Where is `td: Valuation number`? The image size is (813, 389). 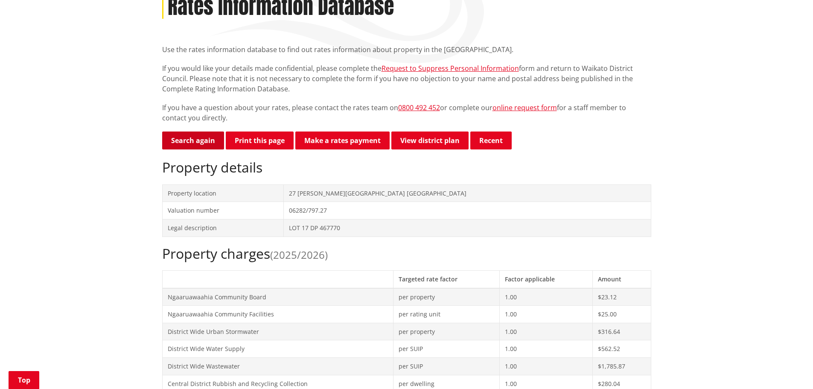 td: Valuation number is located at coordinates (223, 210).